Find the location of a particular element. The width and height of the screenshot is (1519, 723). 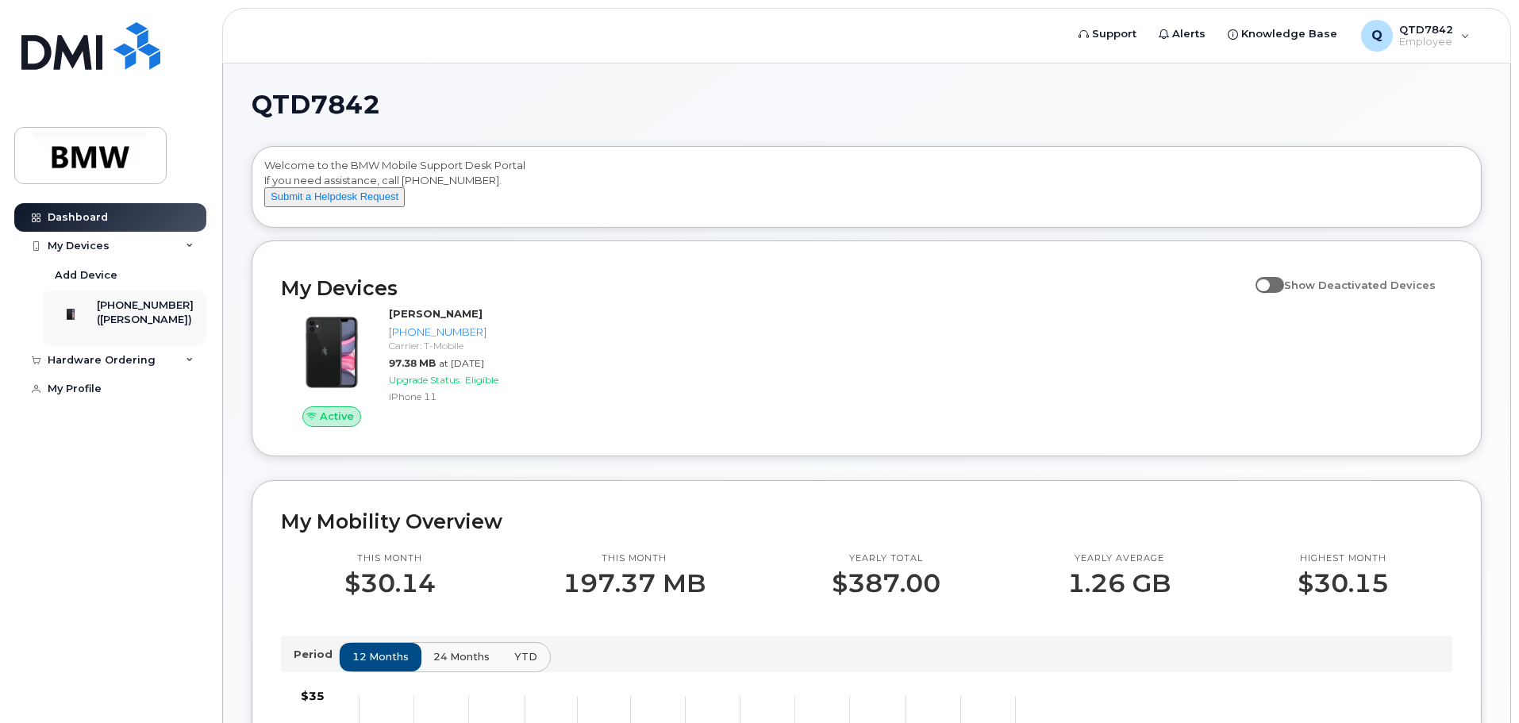

p: $387.00 is located at coordinates (886, 583).